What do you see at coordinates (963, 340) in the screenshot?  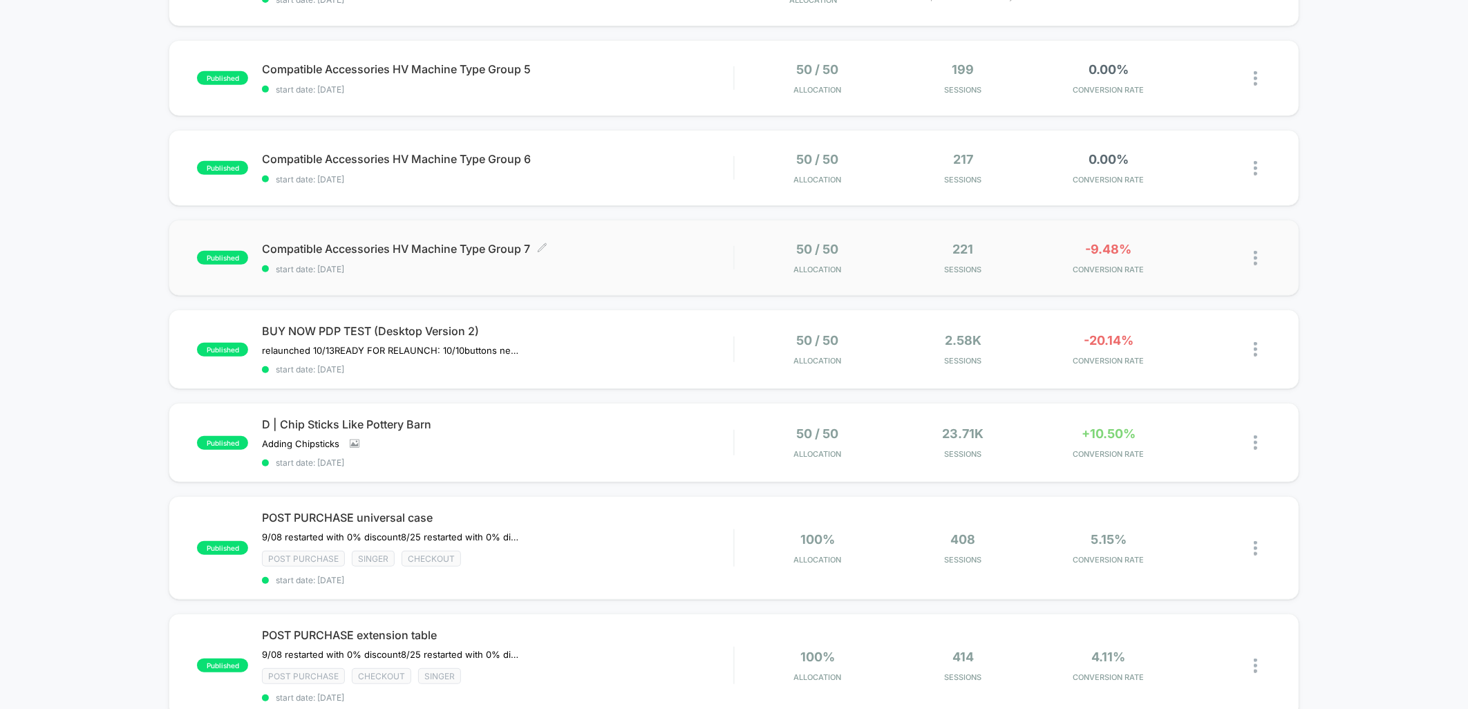 I see `span: 2.58k` at bounding box center [963, 340].